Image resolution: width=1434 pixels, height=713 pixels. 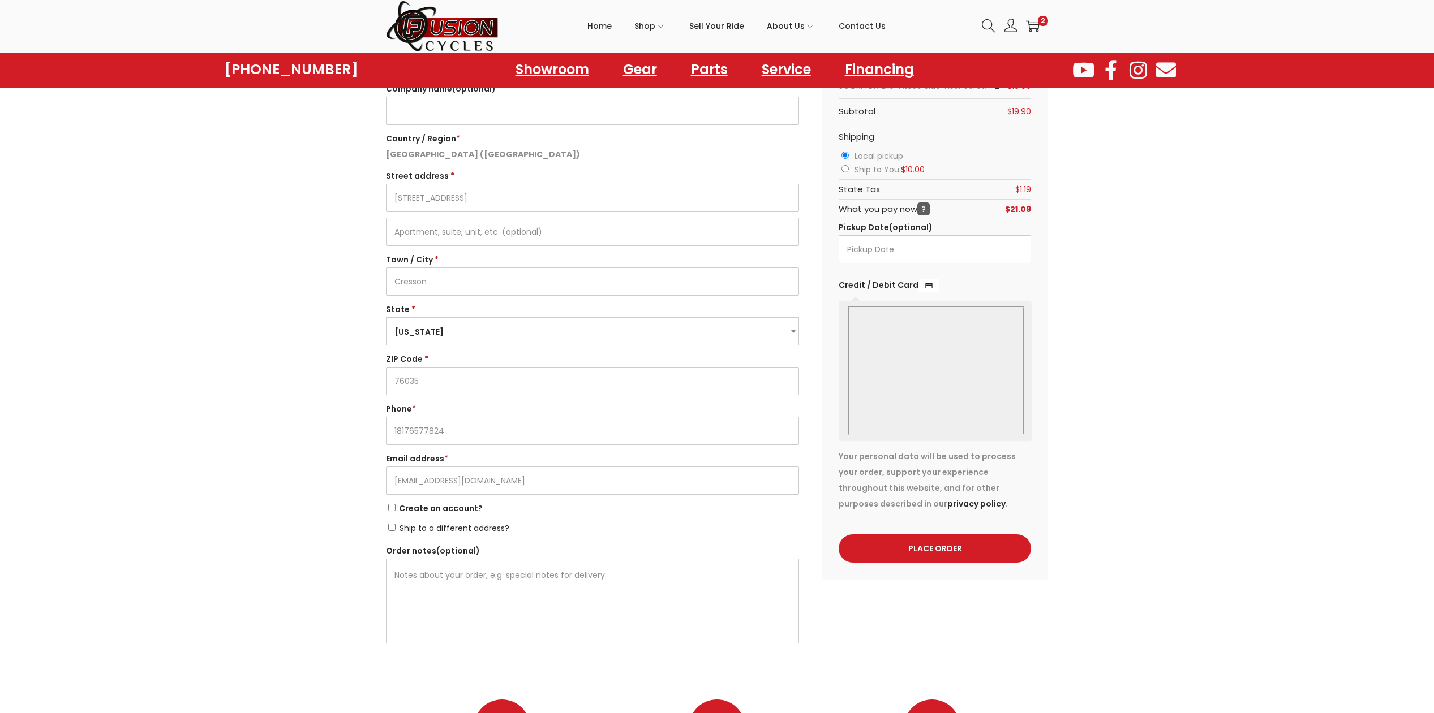 What do you see at coordinates (592, 332) in the screenshot?
I see `span: Texas` at bounding box center [592, 332].